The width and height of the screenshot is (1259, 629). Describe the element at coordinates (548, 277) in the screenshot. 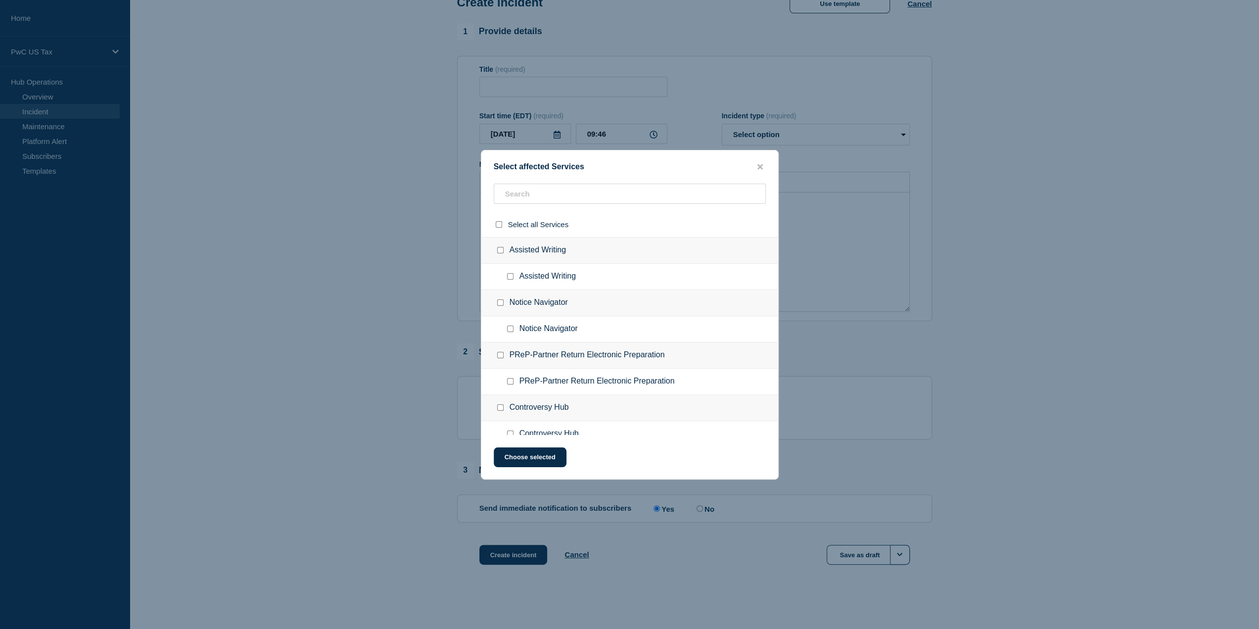

I see `span: Assisted Writing` at that location.